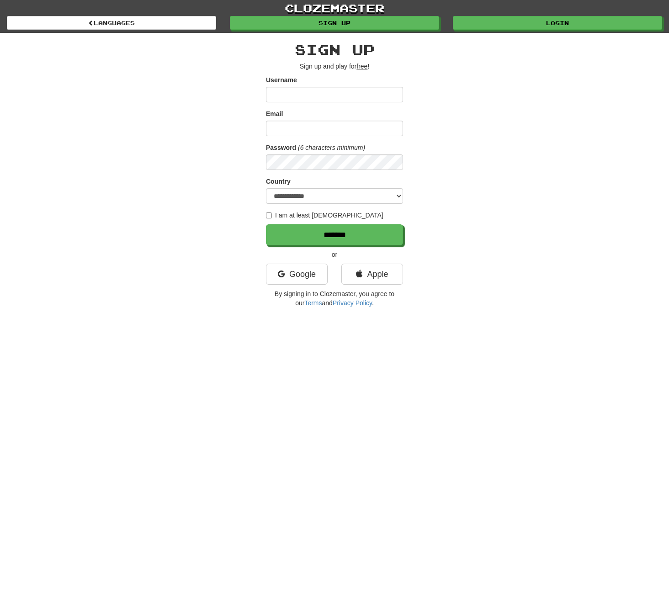 Image resolution: width=669 pixels, height=610 pixels. I want to click on p: or, so click(335, 255).